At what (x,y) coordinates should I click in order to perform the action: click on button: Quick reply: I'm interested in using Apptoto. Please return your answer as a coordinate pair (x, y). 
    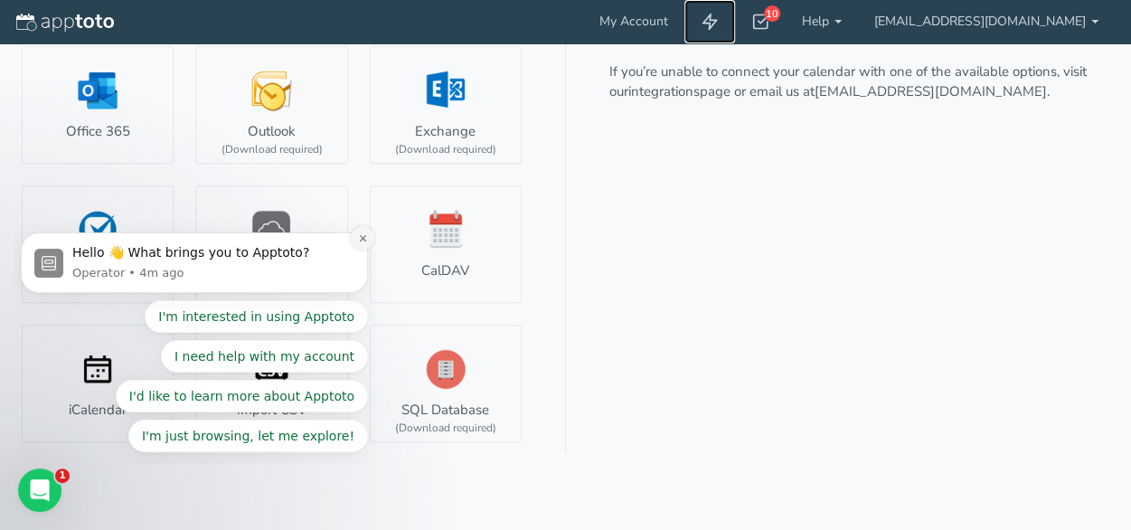
    Looking at the image, I should click on (242, 97).